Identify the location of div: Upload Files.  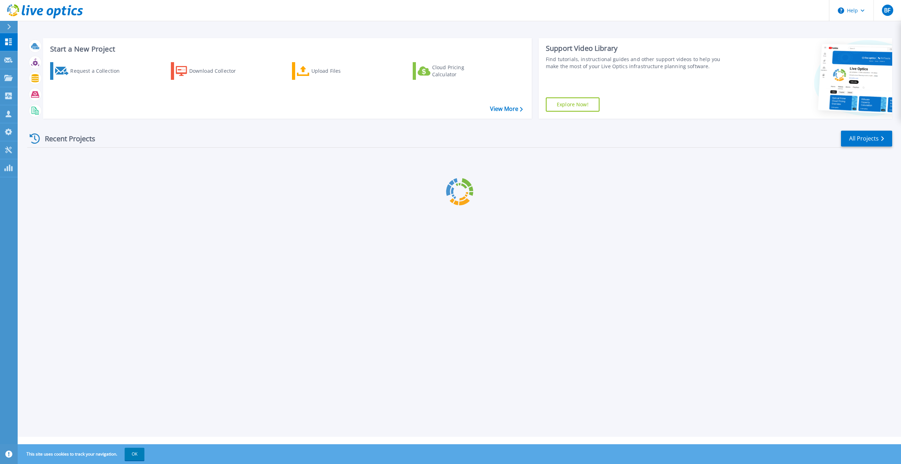
(340, 71).